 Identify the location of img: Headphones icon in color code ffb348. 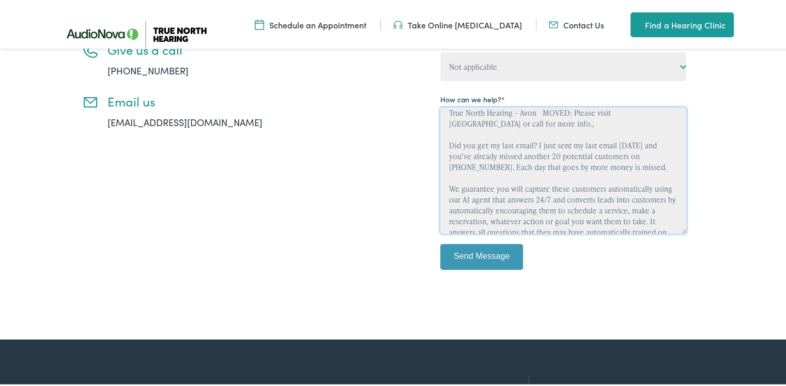
(398, 23).